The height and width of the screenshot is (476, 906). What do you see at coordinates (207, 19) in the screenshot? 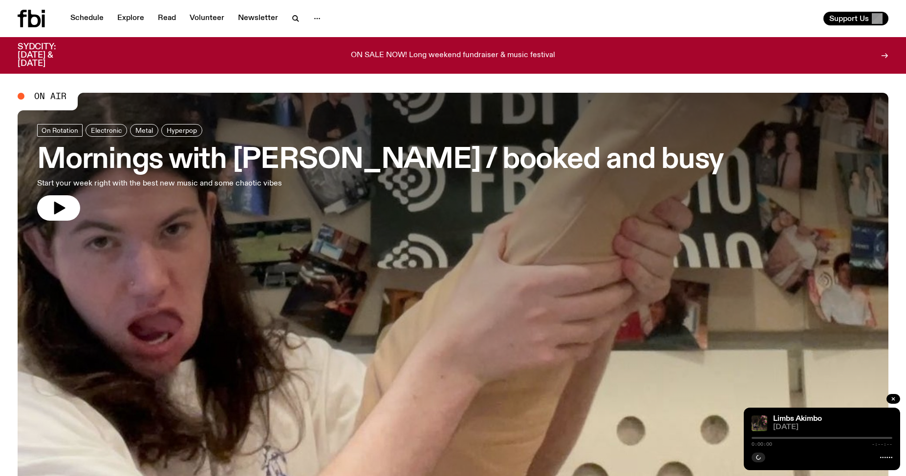
I see `a: Volunteer` at bounding box center [207, 19].